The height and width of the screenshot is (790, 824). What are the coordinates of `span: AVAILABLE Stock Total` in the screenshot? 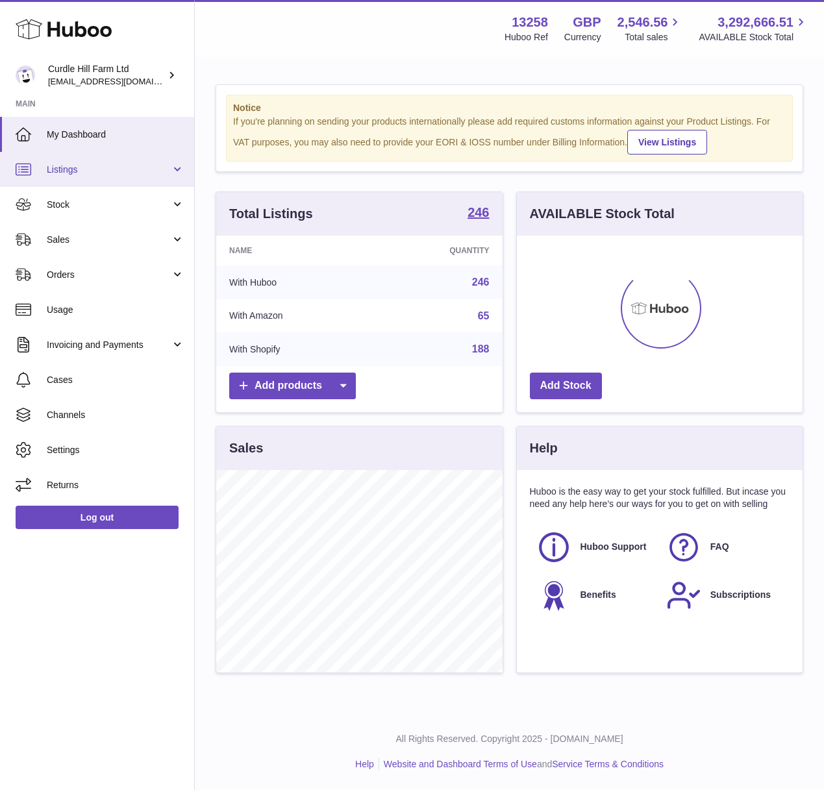 It's located at (753, 37).